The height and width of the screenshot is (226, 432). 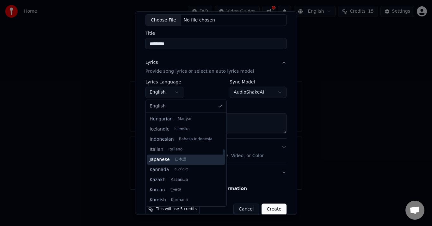 I want to click on span: Magyar, so click(x=184, y=119).